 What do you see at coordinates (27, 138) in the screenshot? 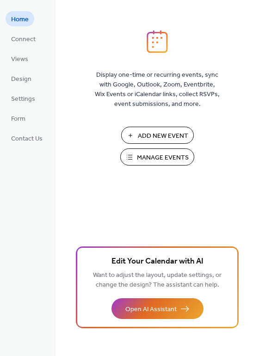
I see `a: Contact Us` at bounding box center [27, 138].